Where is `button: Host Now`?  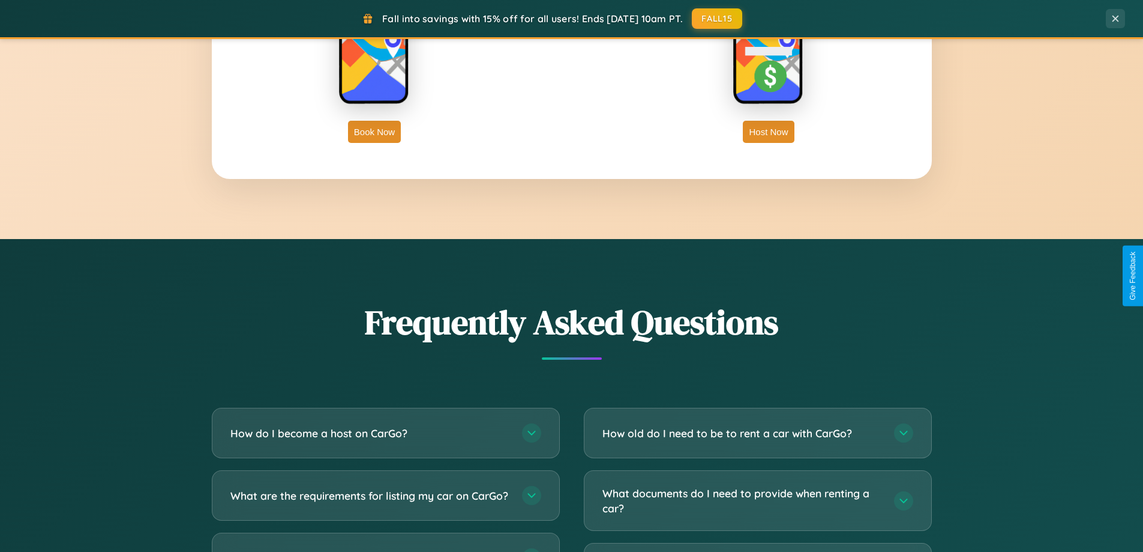
button: Host Now is located at coordinates (768, 131).